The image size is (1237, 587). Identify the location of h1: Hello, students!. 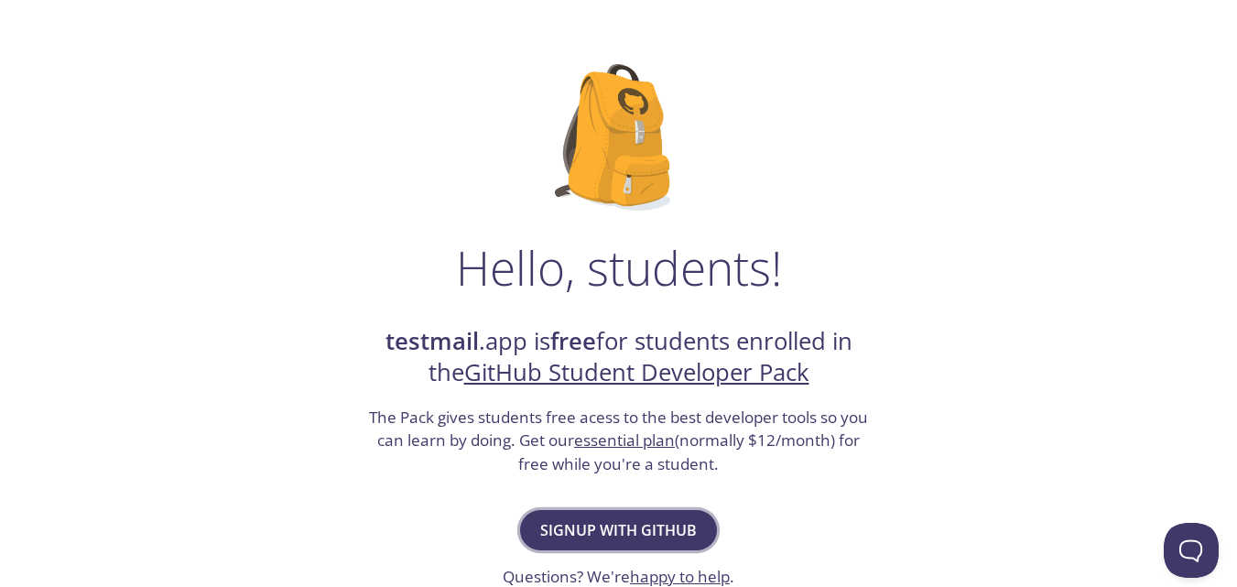
(619, 267).